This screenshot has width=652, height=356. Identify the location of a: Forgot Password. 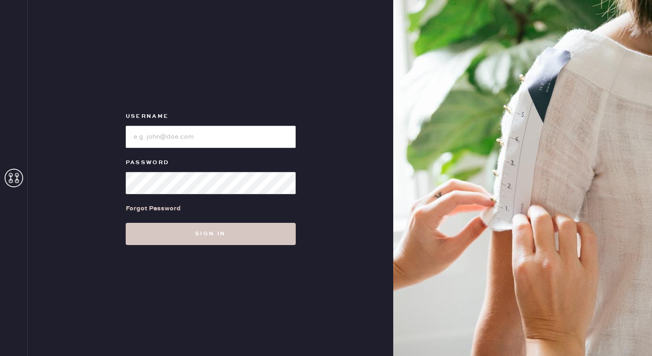
(153, 208).